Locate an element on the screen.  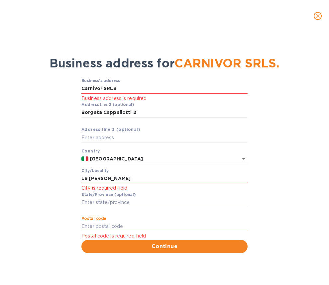
p: Postal code is required field is located at coordinates (164, 236).